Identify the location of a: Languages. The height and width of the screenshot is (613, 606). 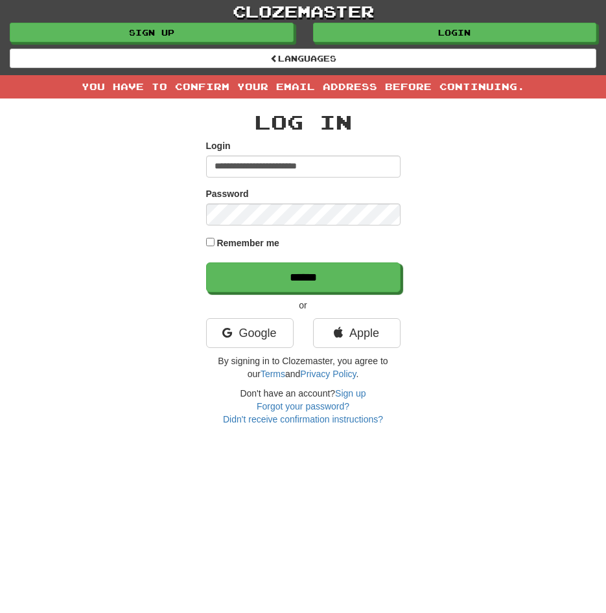
(303, 58).